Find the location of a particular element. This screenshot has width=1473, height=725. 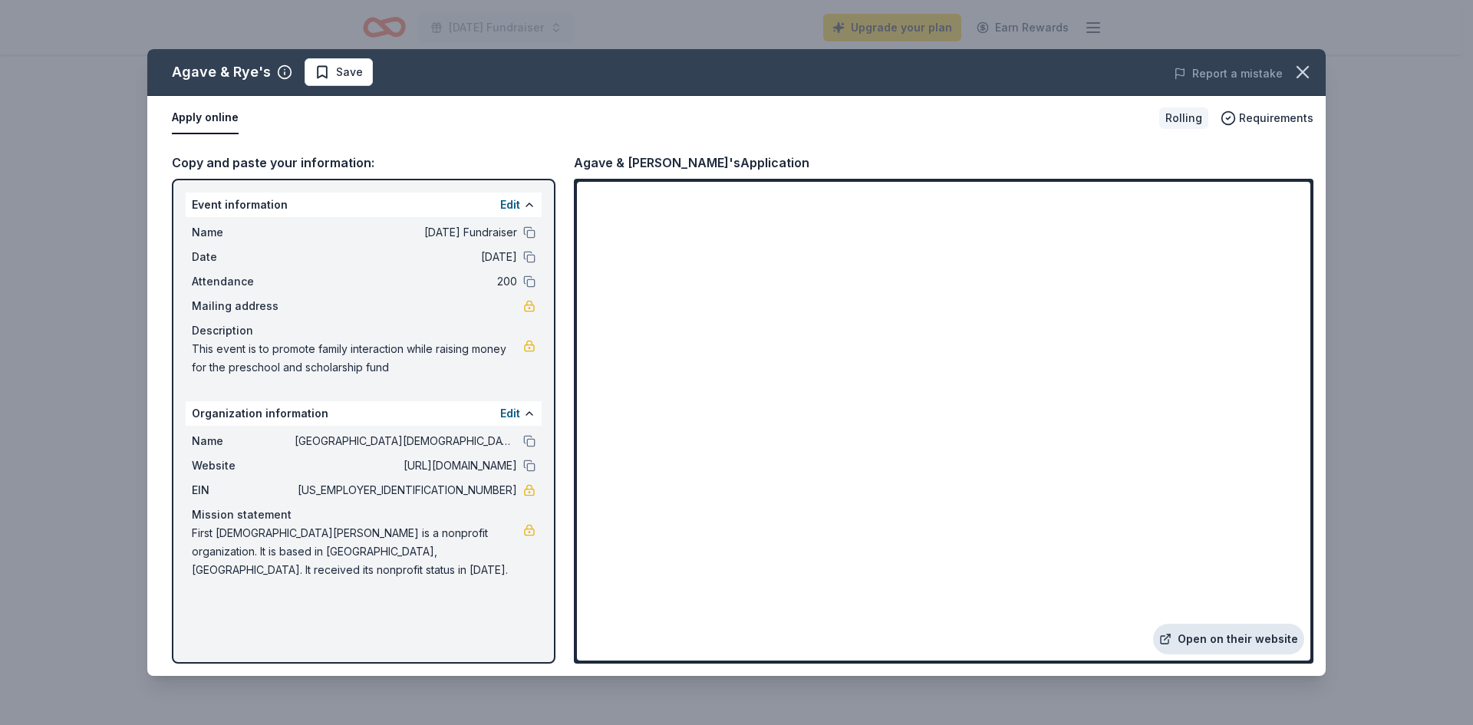

span: 200 is located at coordinates (406, 282).